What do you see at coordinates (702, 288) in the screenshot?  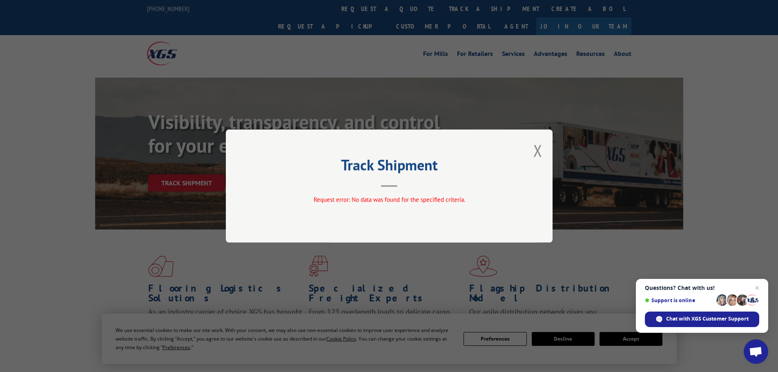 I see `span: Questions? Chat with us!` at bounding box center [702, 288].